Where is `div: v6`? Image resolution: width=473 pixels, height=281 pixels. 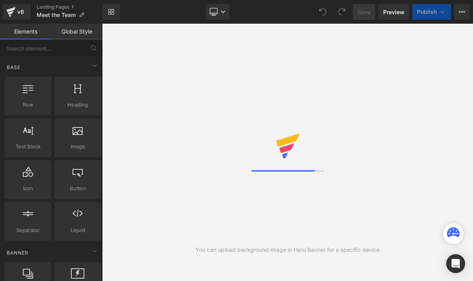
div: v6 is located at coordinates (20, 12).